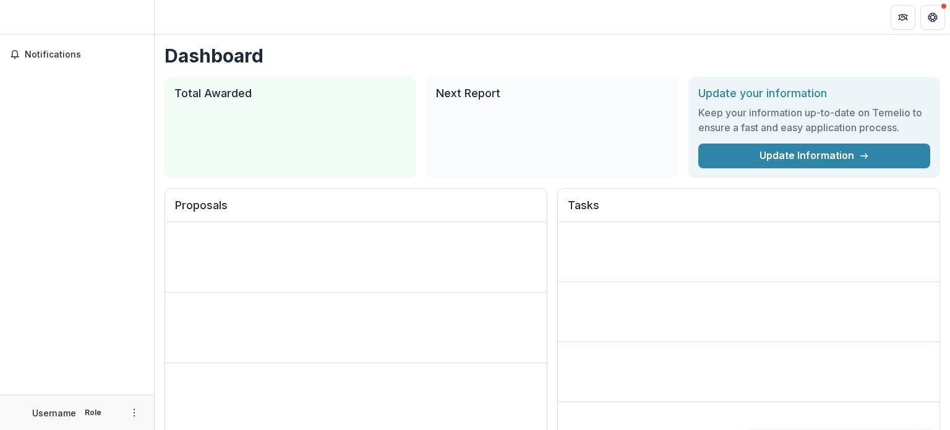 This screenshot has width=950, height=430. I want to click on button: More, so click(134, 412).